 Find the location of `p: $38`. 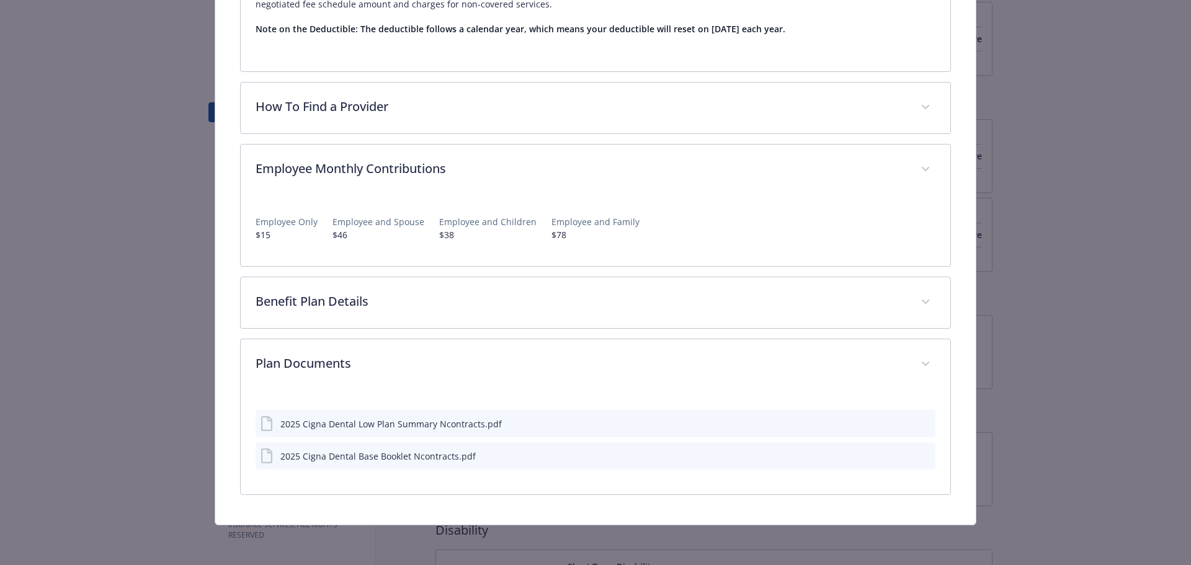

p: $38 is located at coordinates (487, 234).